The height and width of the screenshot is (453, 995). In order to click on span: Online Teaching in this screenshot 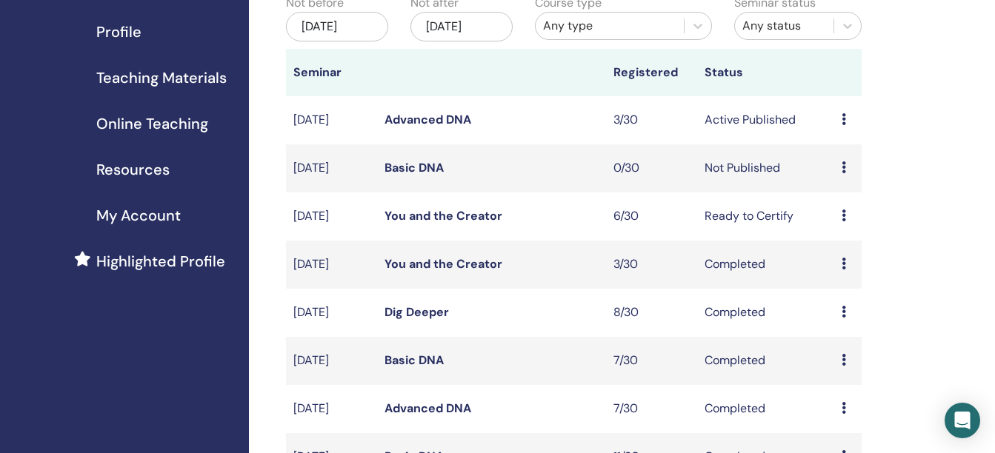, I will do `click(152, 124)`.